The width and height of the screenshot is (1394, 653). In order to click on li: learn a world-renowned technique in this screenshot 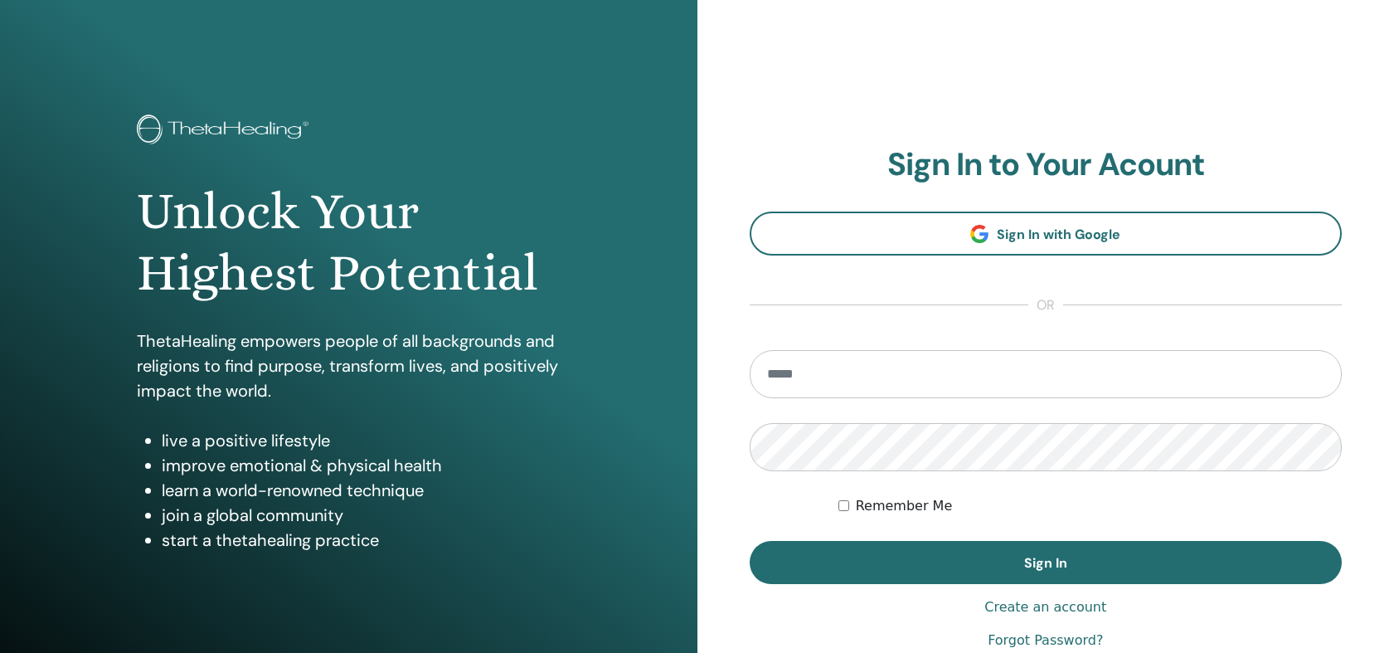, I will do `click(361, 490)`.